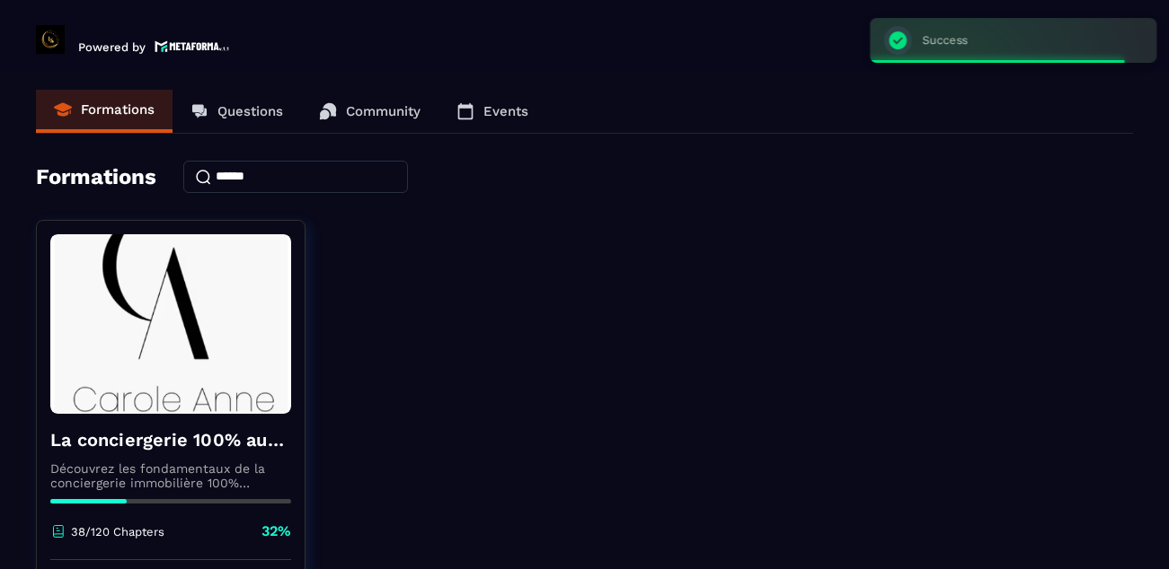  What do you see at coordinates (118, 110) in the screenshot?
I see `p: Formations` at bounding box center [118, 110].